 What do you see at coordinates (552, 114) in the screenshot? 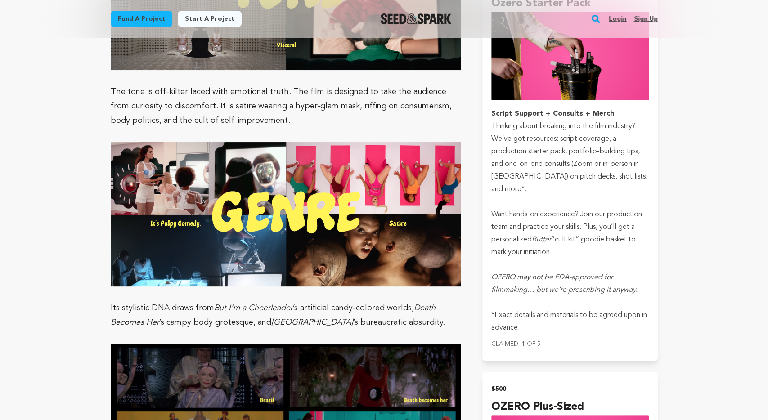
I see `strong: Script Support + Consults + Merch` at bounding box center [552, 114].